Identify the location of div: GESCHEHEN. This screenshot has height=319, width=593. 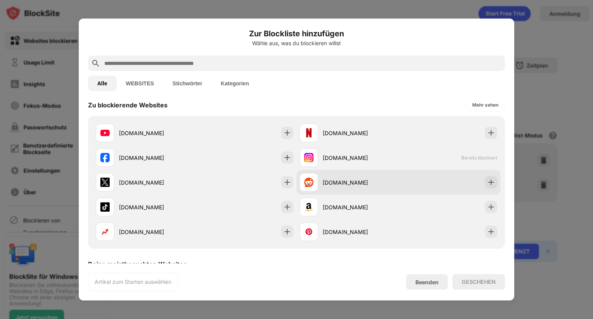
(479, 282).